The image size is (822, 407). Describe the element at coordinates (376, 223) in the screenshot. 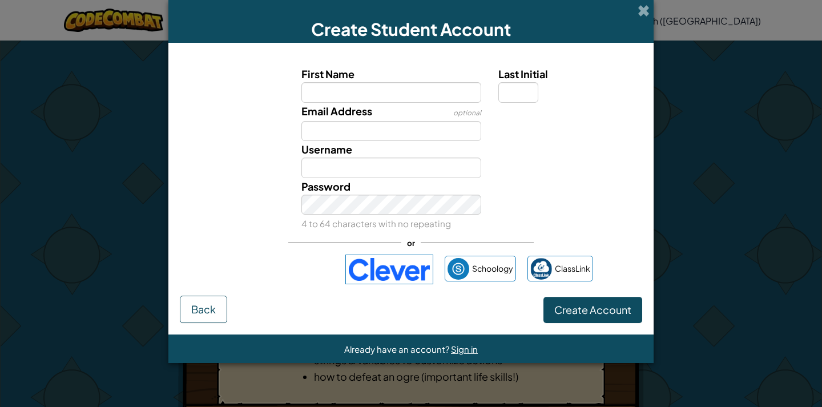

I see `small: 4 to 64 characters with no repeating` at that location.